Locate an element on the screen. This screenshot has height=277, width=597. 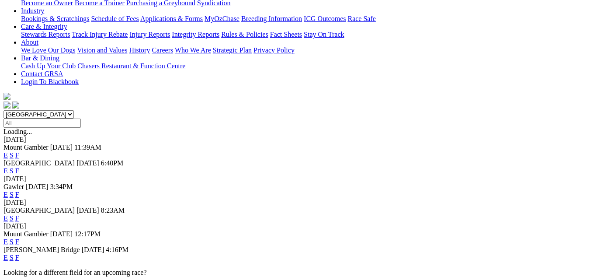
p: Looking for a different field for an upcoming race? is located at coordinates (299, 272).